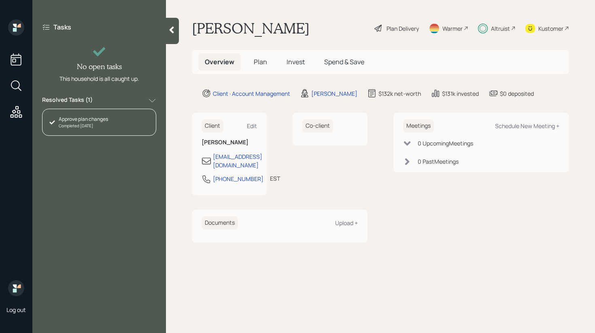 This screenshot has width=595, height=333. I want to click on div: 0 Upcoming Meeting s, so click(445, 143).